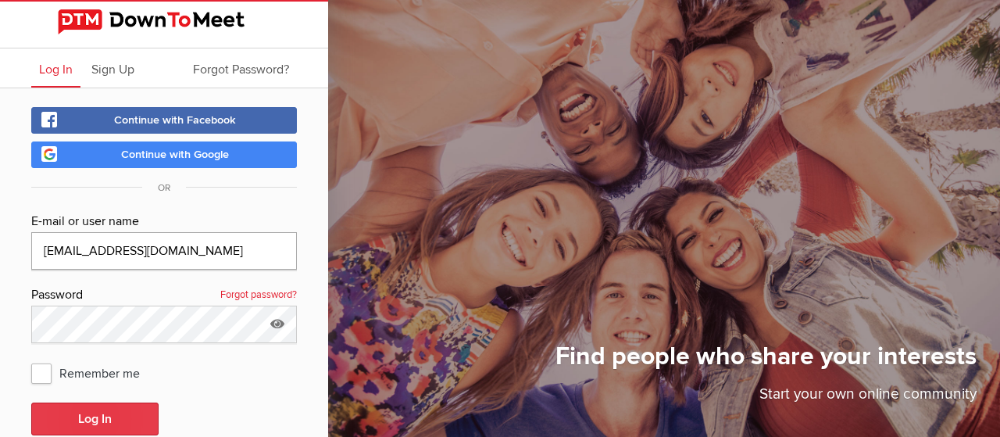 This screenshot has width=1000, height=437. What do you see at coordinates (765, 362) in the screenshot?
I see `h1: Find people who share your interests` at bounding box center [765, 362].